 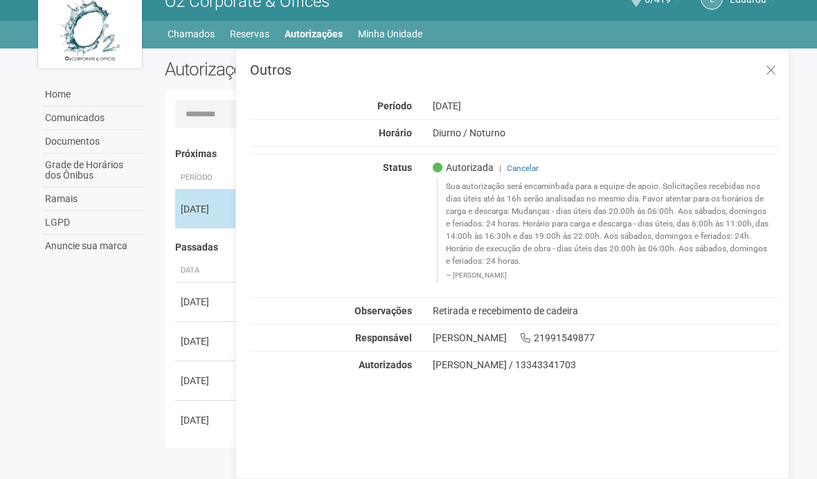 I want to click on h4: Próximas, so click(x=473, y=154).